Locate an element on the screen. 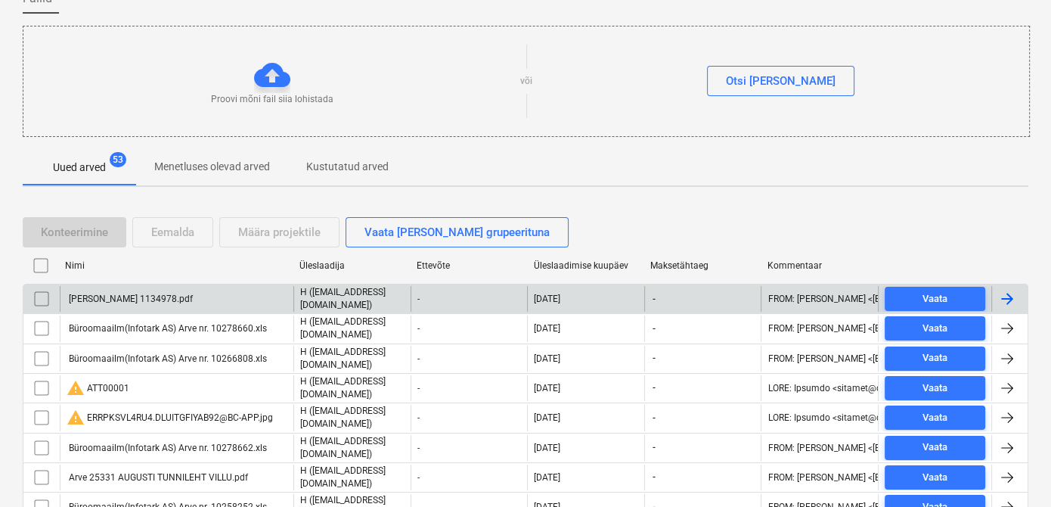 The width and height of the screenshot is (1051, 507). div: Büroomaailm(Infotark AS) Arve nr. 10278660.xls is located at coordinates (166, 328).